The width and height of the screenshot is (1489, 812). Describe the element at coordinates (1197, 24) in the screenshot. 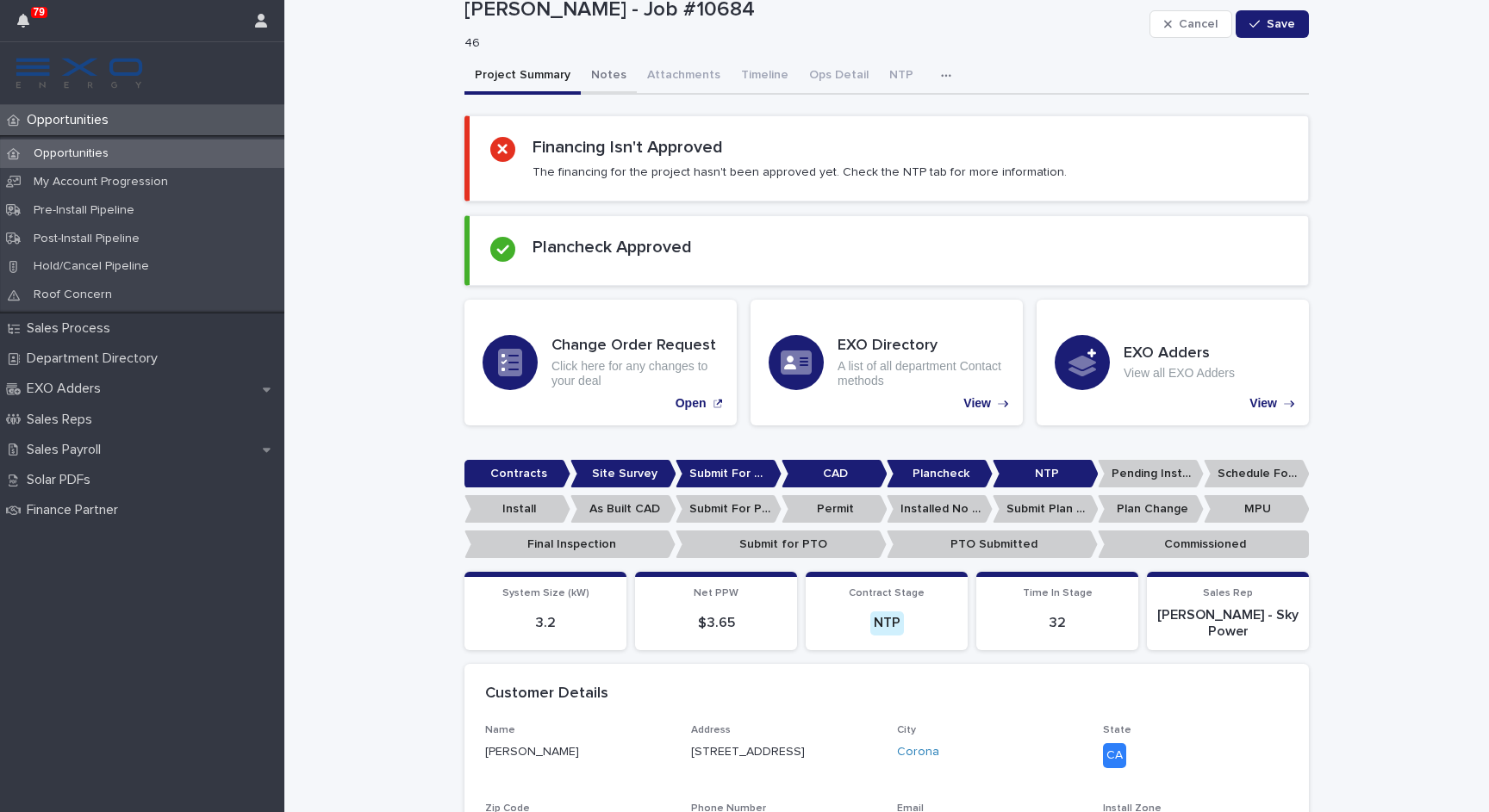

I see `span: Cancel` at that location.